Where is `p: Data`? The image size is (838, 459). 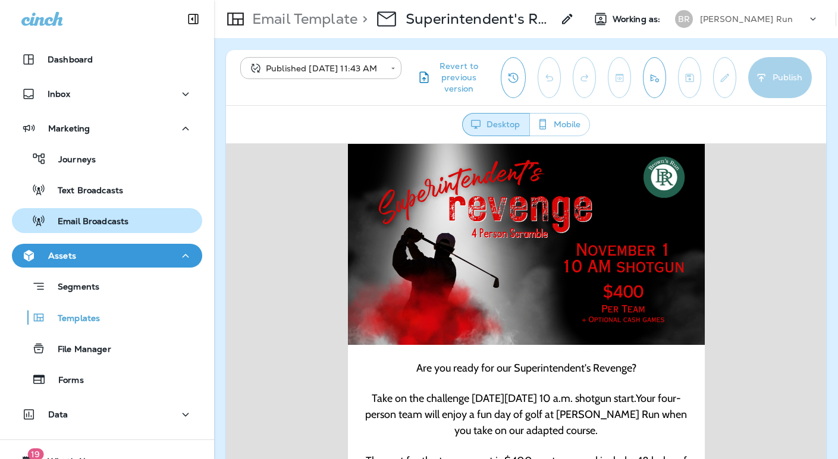 p: Data is located at coordinates (58, 415).